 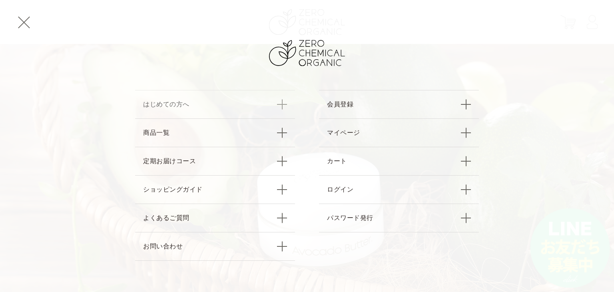 What do you see at coordinates (399, 132) in the screenshot?
I see `a: マイページ` at bounding box center [399, 132].